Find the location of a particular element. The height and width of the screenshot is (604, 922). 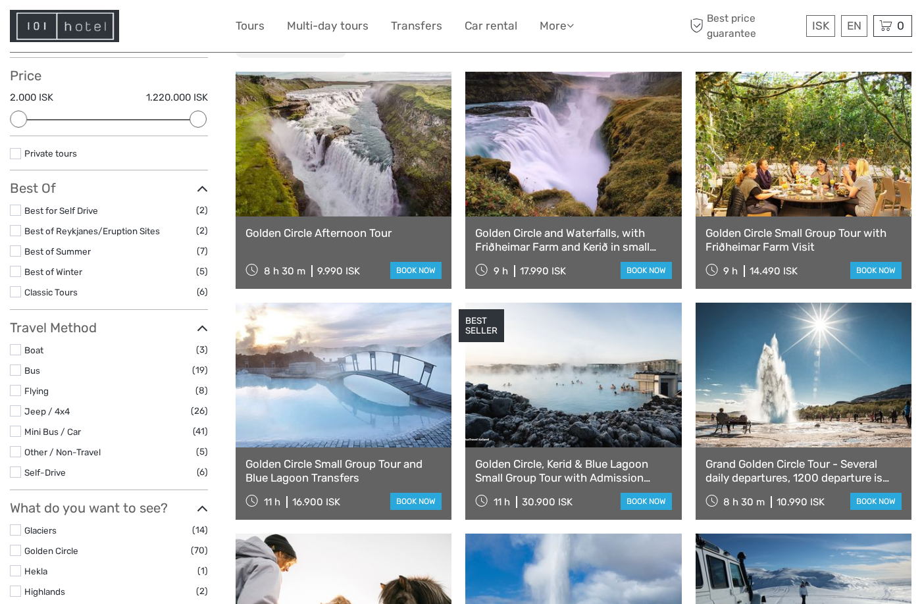

a: Golden Circle and Waterfalls, with Friðheimar Farm and Kerið in small group is located at coordinates (573, 240).